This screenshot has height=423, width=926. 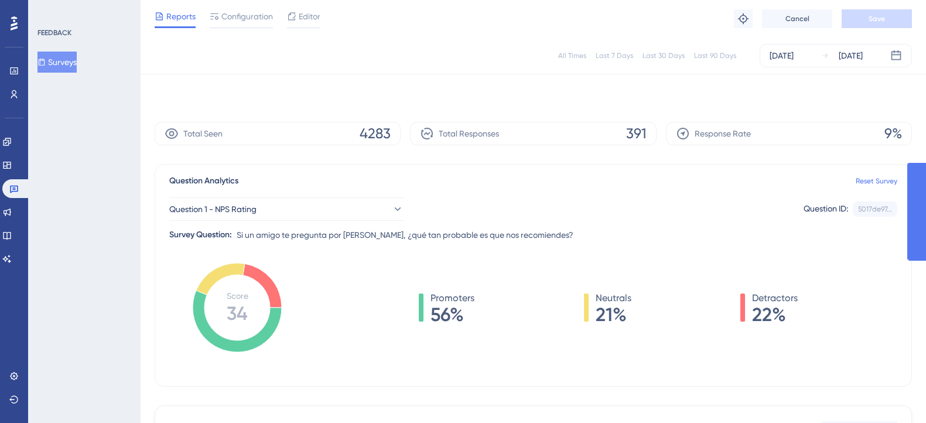 I want to click on div: Last 90 Days, so click(x=715, y=56).